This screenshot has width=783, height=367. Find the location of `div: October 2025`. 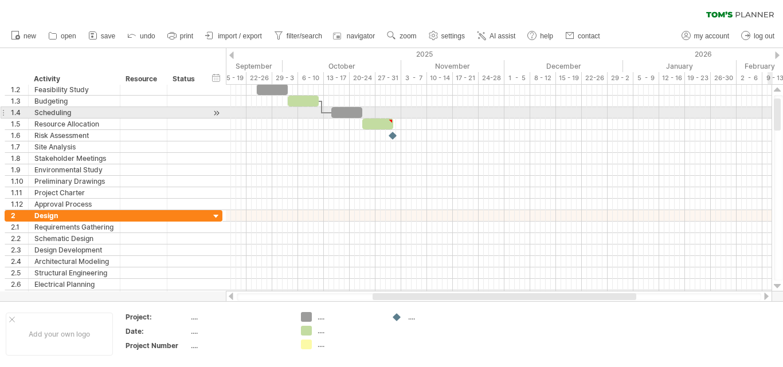

div: October 2025 is located at coordinates (341, 66).